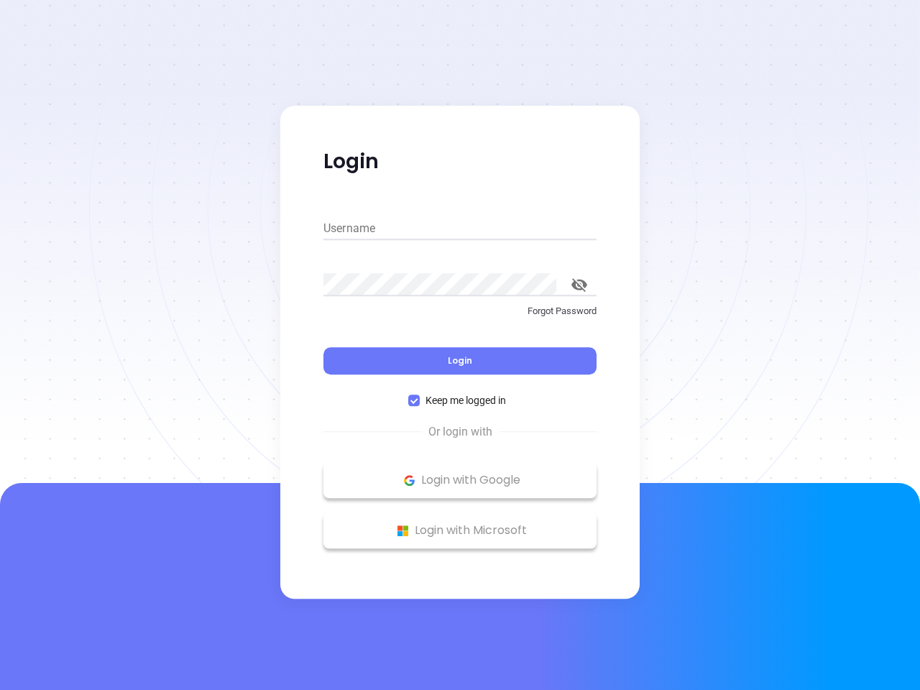 The image size is (920, 690). What do you see at coordinates (460, 480) in the screenshot?
I see `button: Google Logo Login with Google` at bounding box center [460, 480].